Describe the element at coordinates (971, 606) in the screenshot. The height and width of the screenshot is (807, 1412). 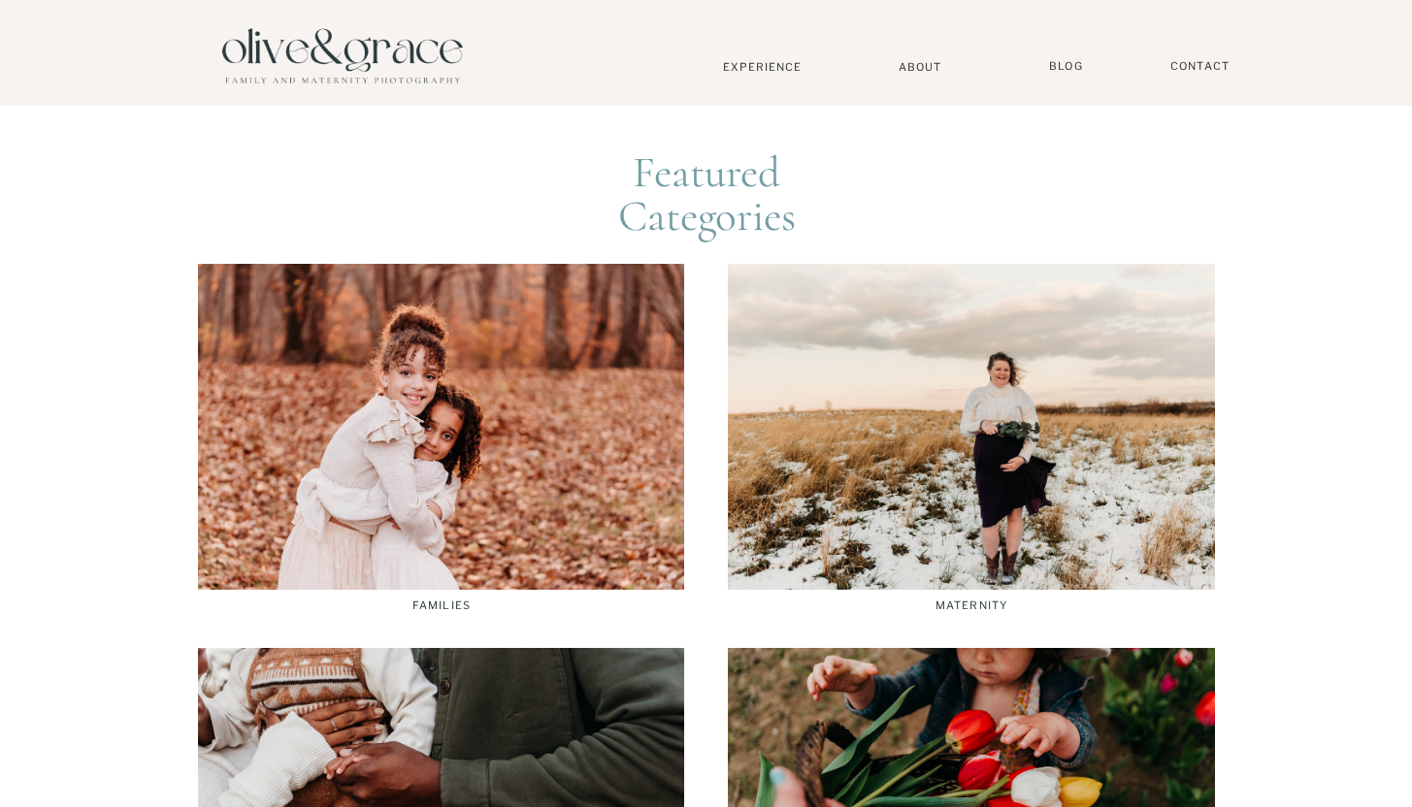
I see `a: Maternity` at that location.